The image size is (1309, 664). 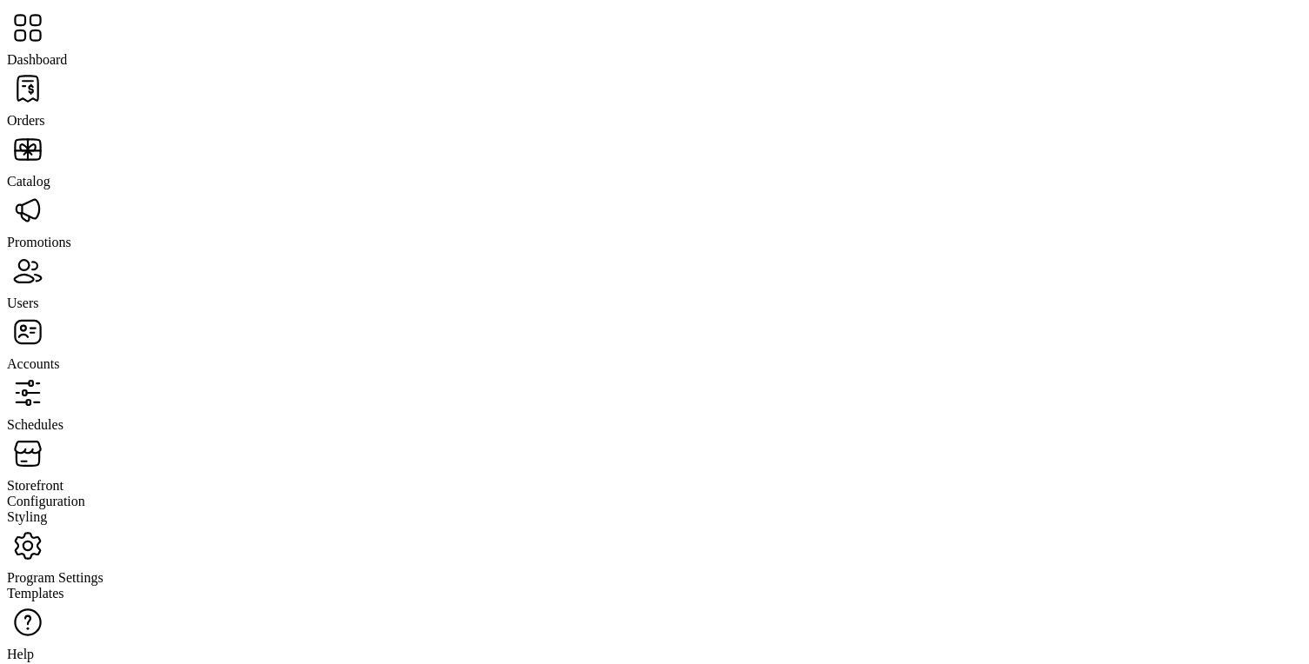 I want to click on span: Promotions, so click(x=39, y=242).